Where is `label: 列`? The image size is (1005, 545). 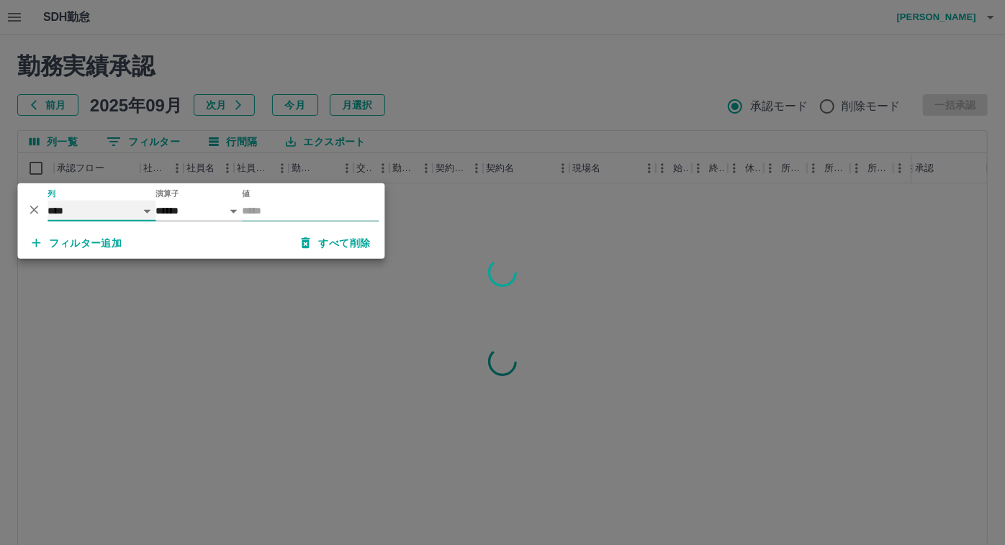
label: 列 is located at coordinates (51, 193).